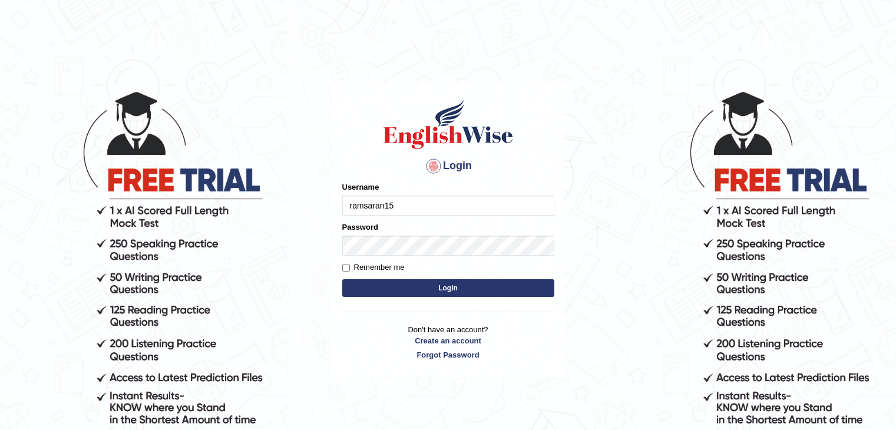 The image size is (896, 430). I want to click on h4: Login, so click(448, 166).